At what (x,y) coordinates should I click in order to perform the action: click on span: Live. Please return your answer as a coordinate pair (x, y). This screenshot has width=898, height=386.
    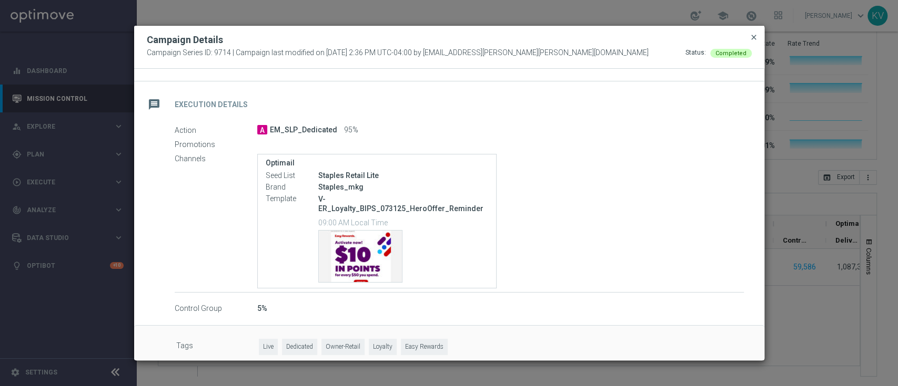
    Looking at the image, I should click on (268, 347).